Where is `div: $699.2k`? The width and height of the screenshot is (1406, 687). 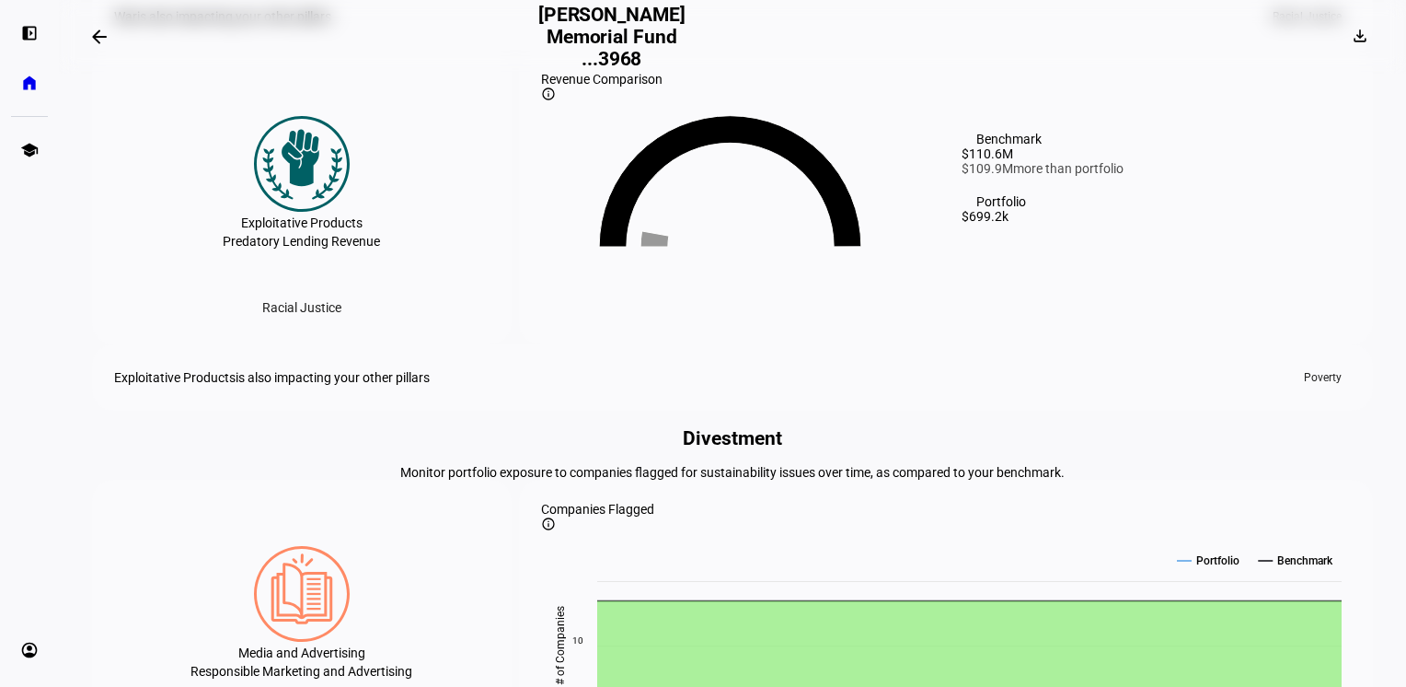
div: $699.2k is located at coordinates (1156, 216).